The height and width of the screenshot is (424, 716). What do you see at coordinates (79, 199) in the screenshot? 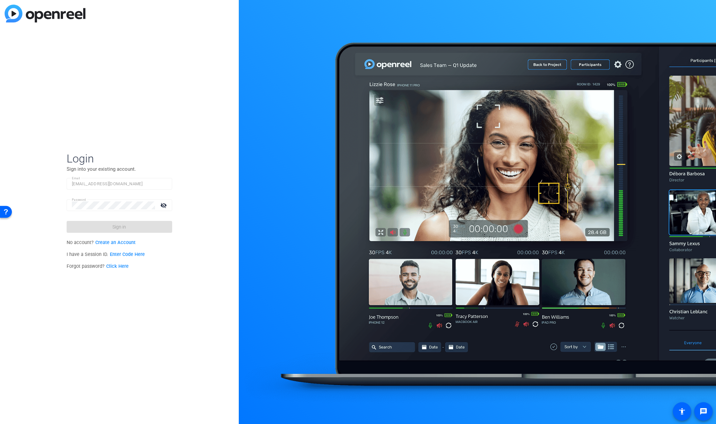
I see `mat-label: Password` at bounding box center [79, 199].